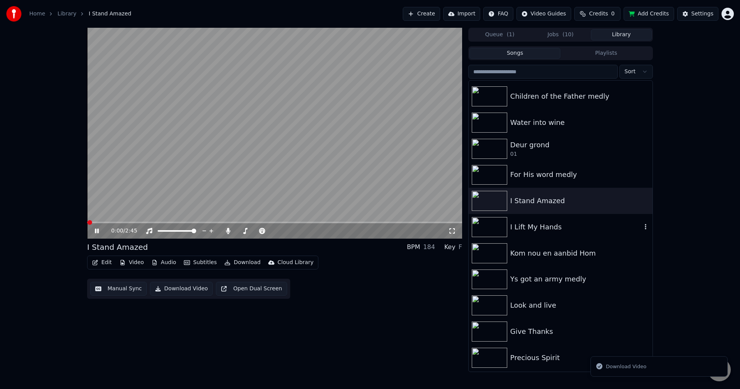  What do you see at coordinates (580, 358) in the screenshot?
I see `div: Precious Spirit` at bounding box center [580, 358].